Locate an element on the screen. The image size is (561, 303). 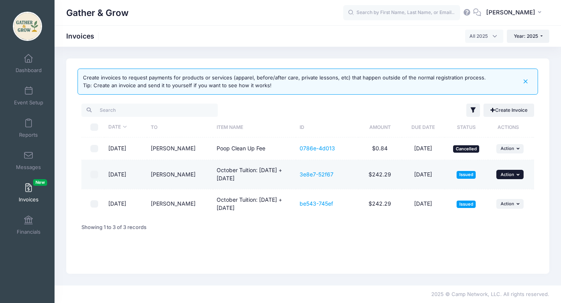
a: 3e8e7-52f67 is located at coordinates (316, 174).